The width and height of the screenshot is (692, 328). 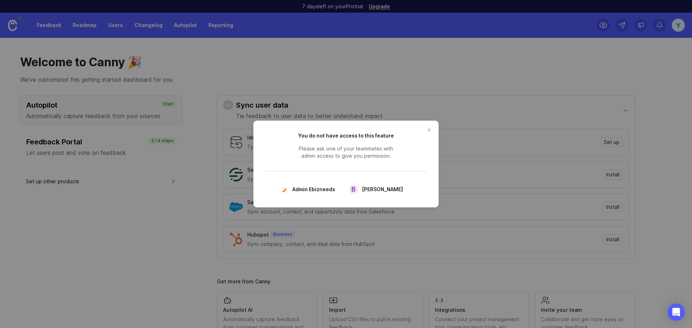 I want to click on img: Admin Ebizneeds, so click(x=284, y=190).